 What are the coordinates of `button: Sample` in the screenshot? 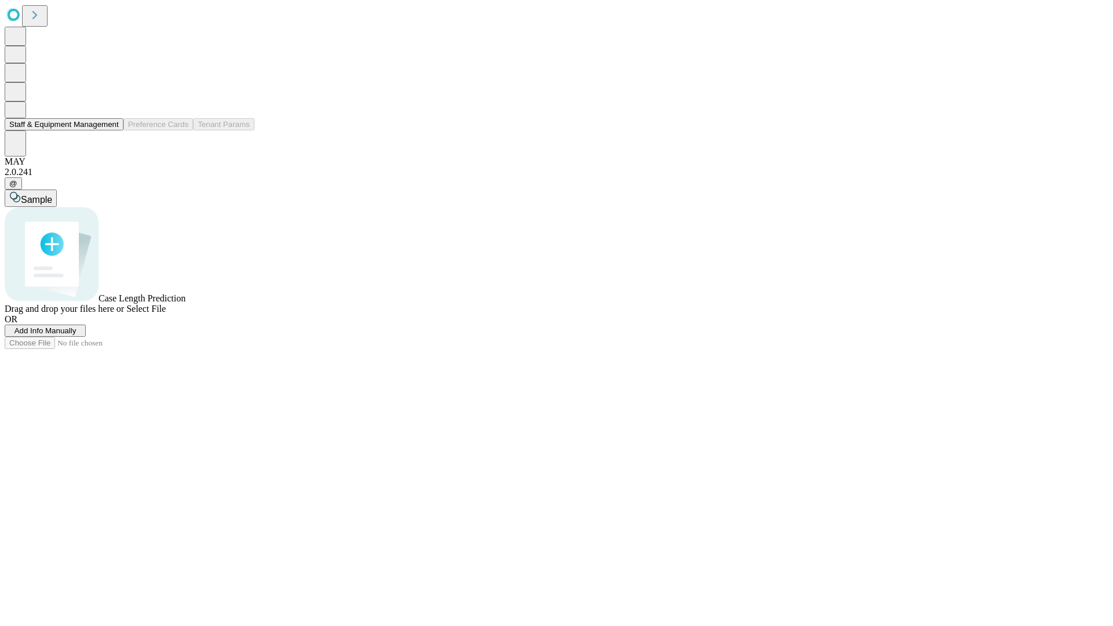 It's located at (31, 198).